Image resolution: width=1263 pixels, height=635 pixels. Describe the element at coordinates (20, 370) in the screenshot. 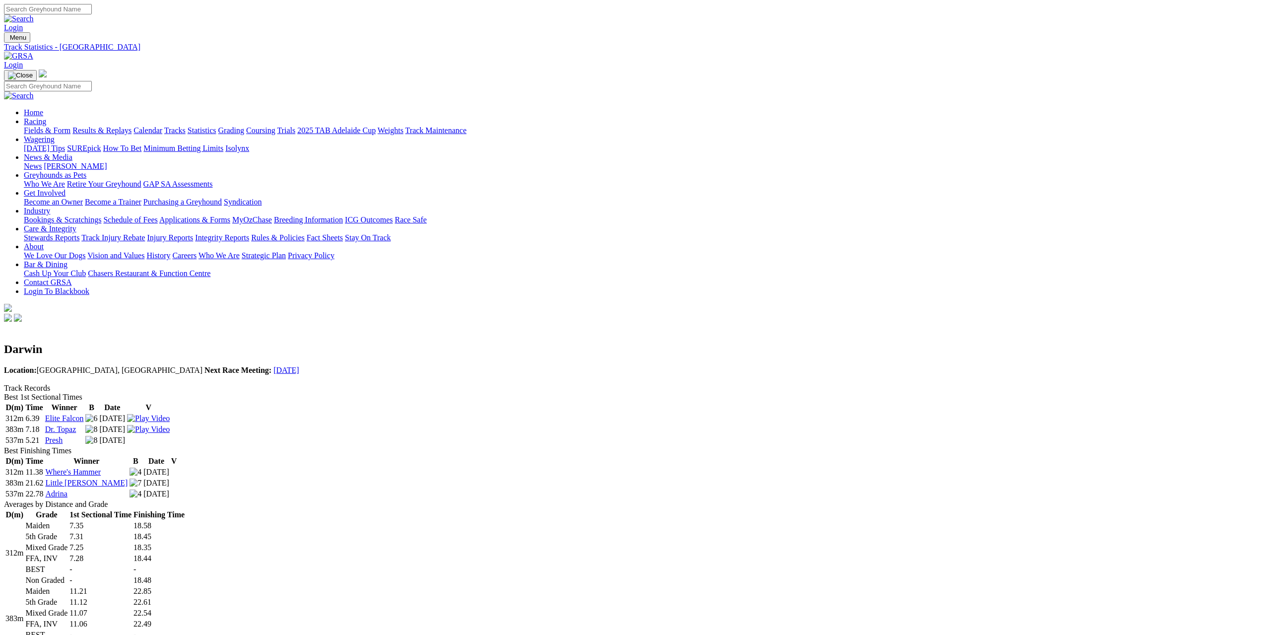

I see `b: Location:` at that location.